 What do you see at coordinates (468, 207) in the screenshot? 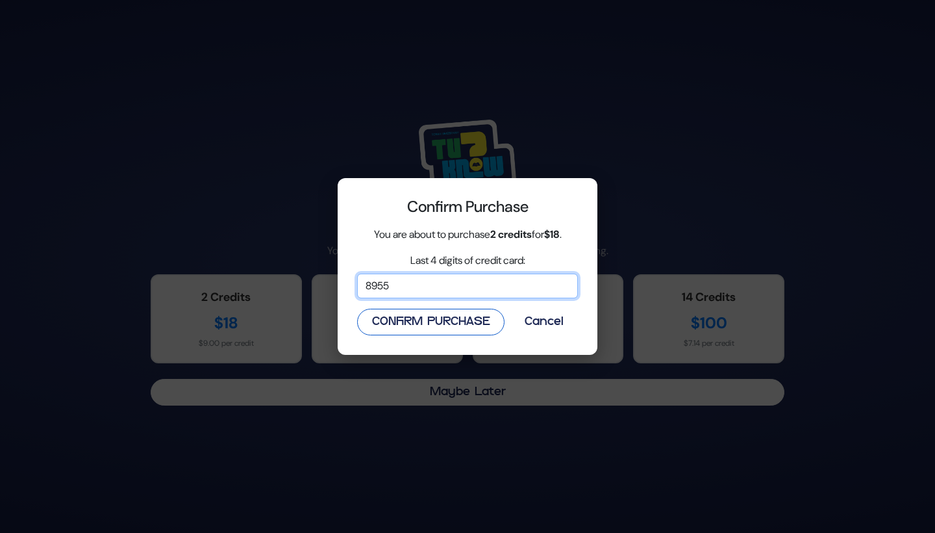
I see `h4: Confirm Purchase` at bounding box center [468, 207].